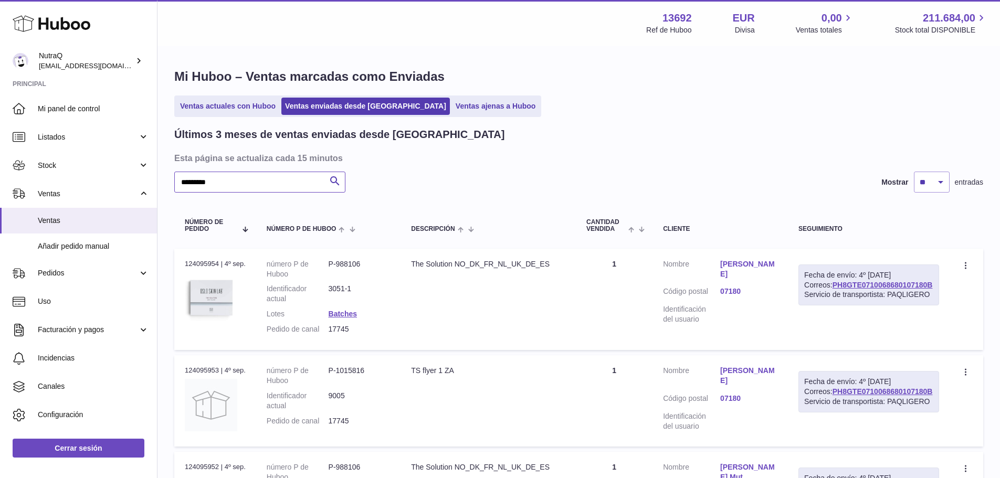 The image size is (1000, 478). What do you see at coordinates (93, 358) in the screenshot?
I see `span: Incidencias` at bounding box center [93, 358].